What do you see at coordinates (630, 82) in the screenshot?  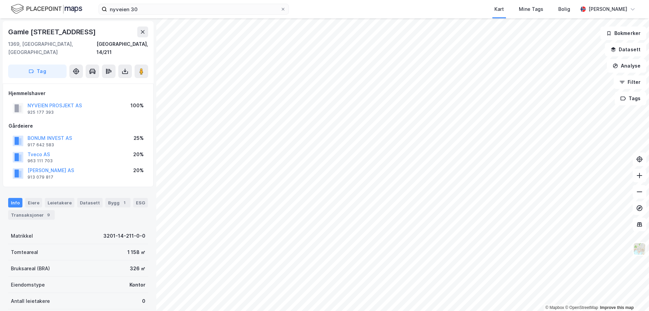 I see `button: Filter` at bounding box center [630, 82].